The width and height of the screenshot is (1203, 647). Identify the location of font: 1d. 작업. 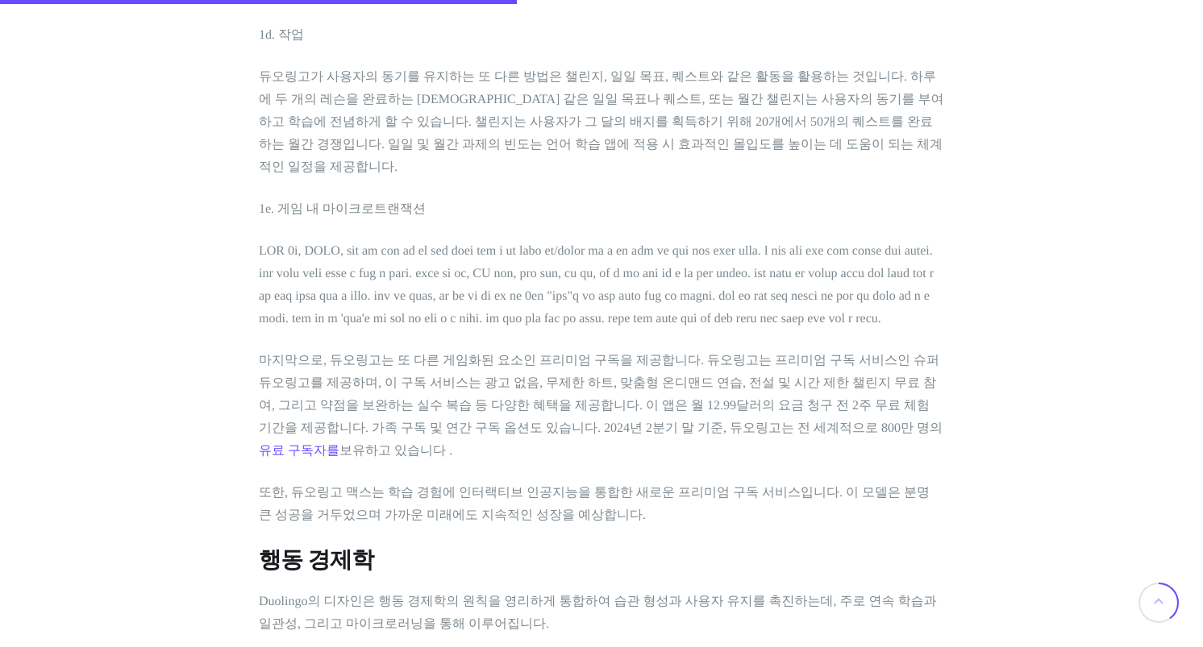
(281, 35).